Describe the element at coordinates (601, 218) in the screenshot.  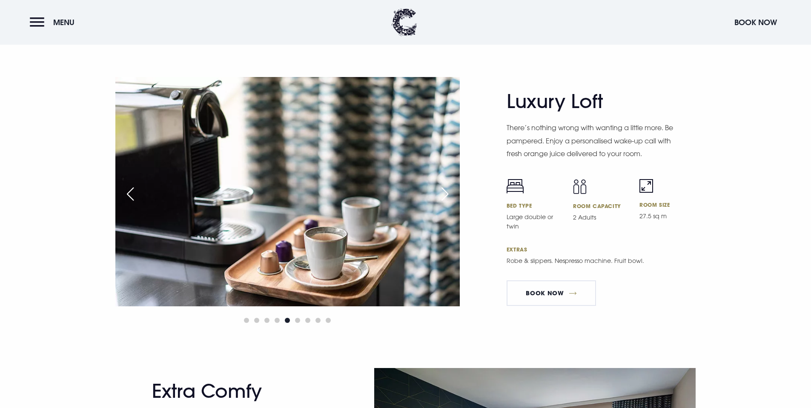
I see `p: 2 Adults` at that location.